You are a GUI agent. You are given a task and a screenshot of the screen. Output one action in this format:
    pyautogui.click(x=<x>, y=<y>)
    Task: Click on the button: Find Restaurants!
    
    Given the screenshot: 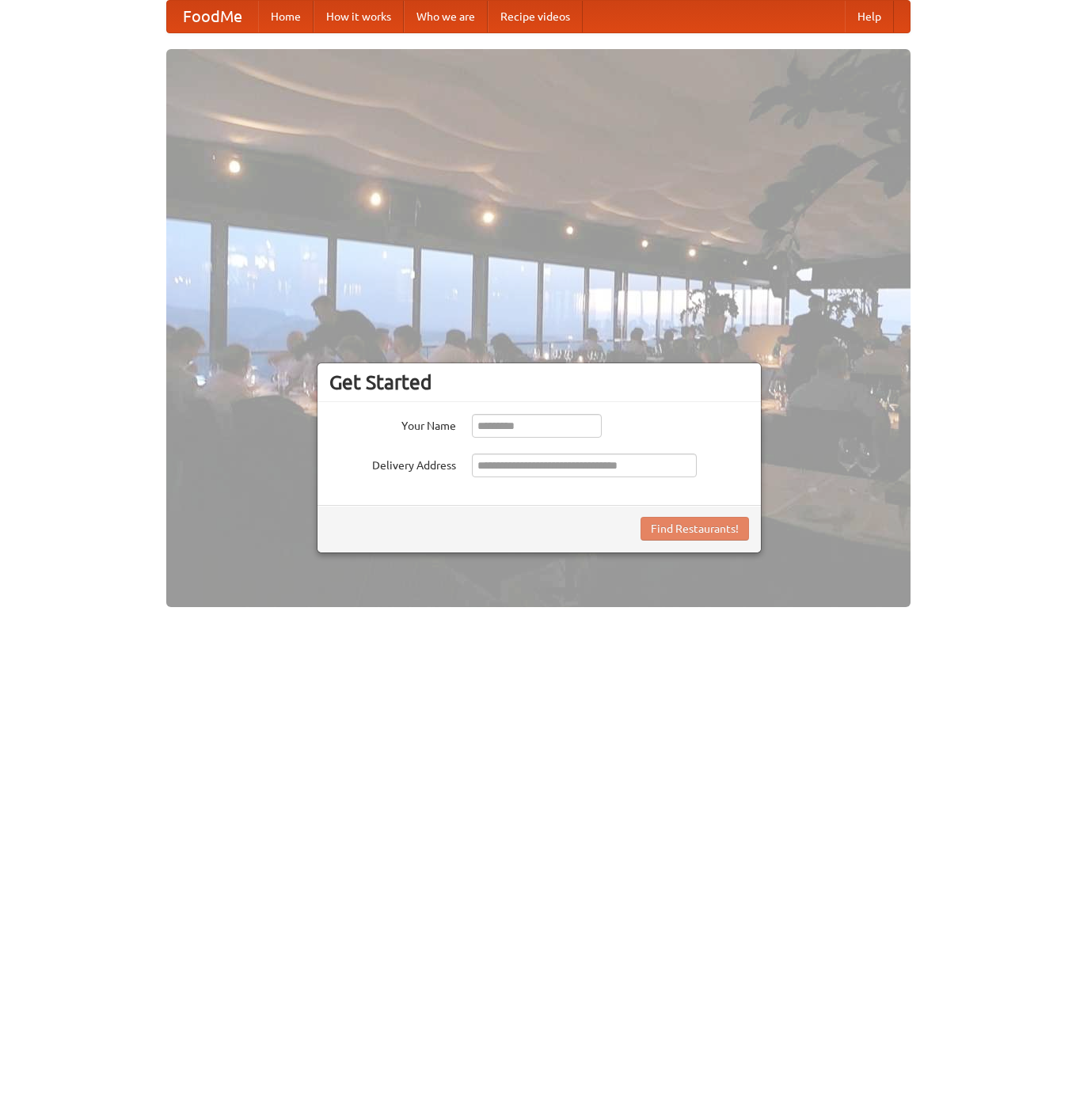 What is the action you would take?
    pyautogui.click(x=694, y=529)
    